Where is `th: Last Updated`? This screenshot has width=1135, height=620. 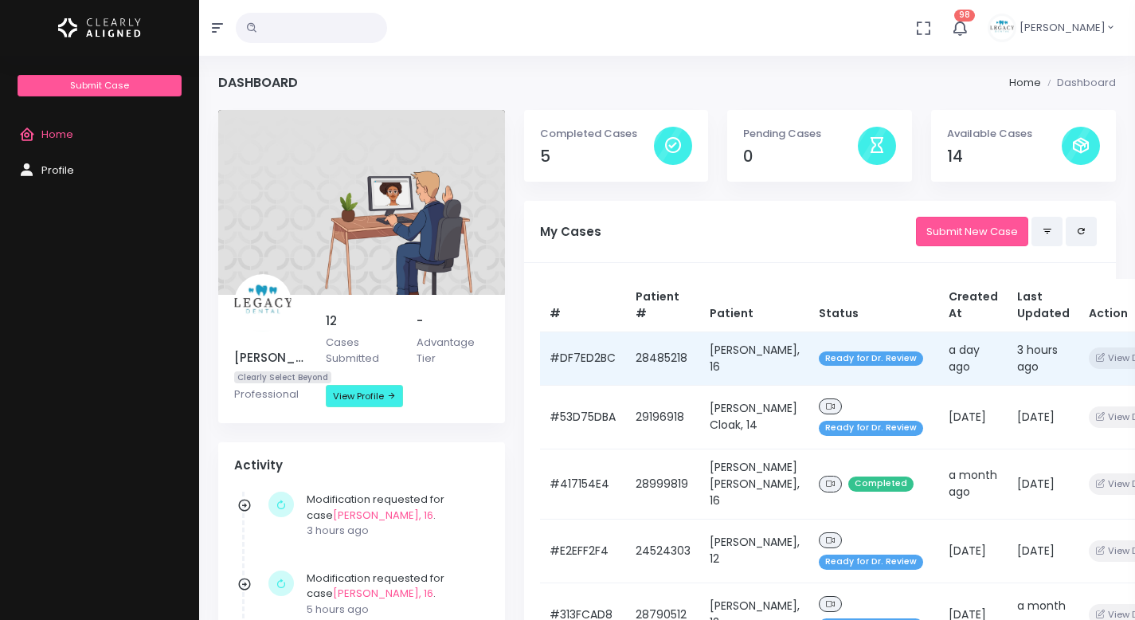
th: Last Updated is located at coordinates (1044, 305).